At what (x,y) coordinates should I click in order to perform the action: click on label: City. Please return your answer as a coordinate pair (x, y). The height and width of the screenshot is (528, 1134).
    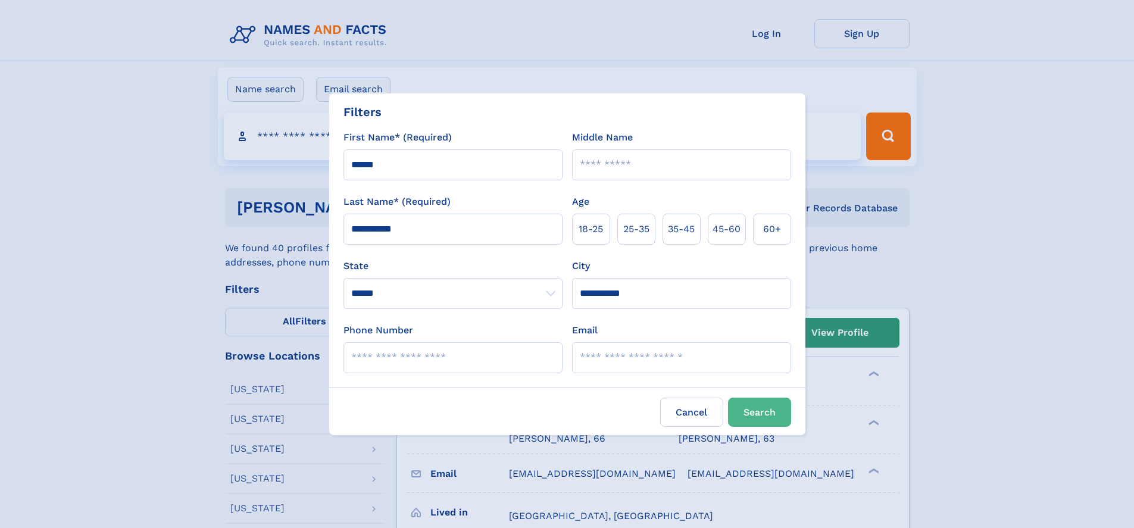
    Looking at the image, I should click on (581, 266).